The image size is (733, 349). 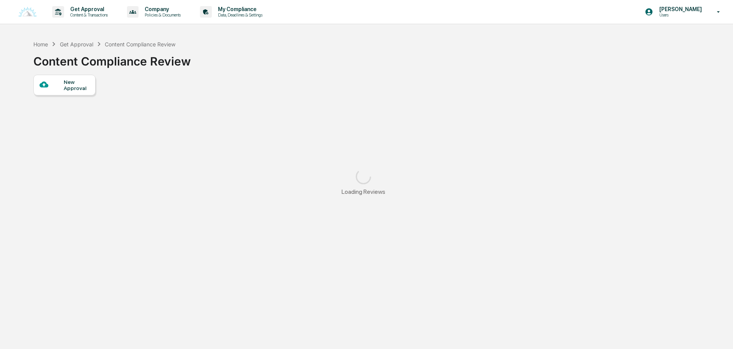 What do you see at coordinates (679, 15) in the screenshot?
I see `p: Users` at bounding box center [679, 15].